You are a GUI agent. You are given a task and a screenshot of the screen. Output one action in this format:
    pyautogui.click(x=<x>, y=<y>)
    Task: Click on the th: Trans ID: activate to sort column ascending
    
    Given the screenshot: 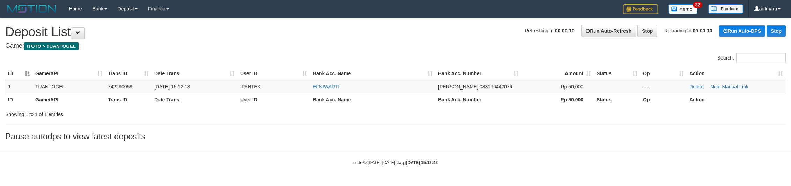 What is the action you would take?
    pyautogui.click(x=128, y=74)
    